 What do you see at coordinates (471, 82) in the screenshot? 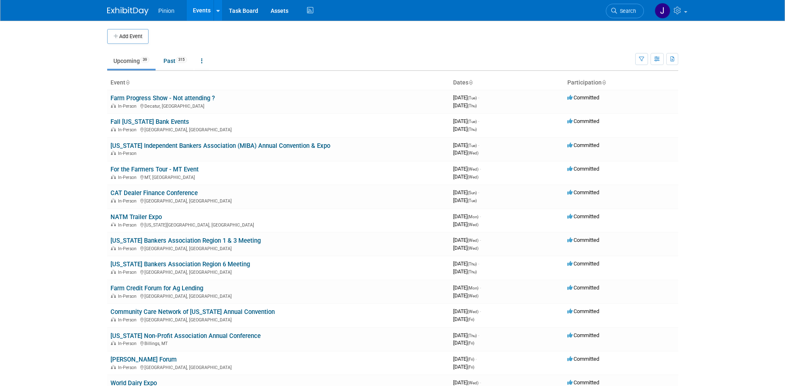
I see `a: Sort by Start Date` at bounding box center [471, 82].